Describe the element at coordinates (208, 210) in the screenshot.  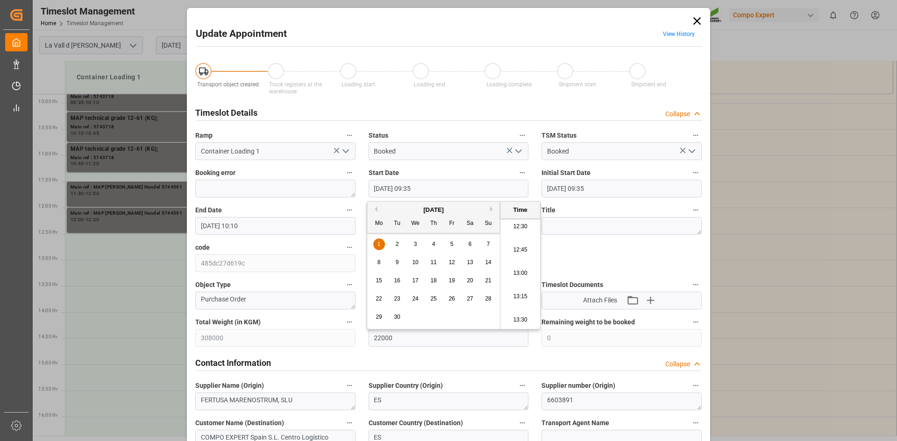
I see `span: End Date` at that location.